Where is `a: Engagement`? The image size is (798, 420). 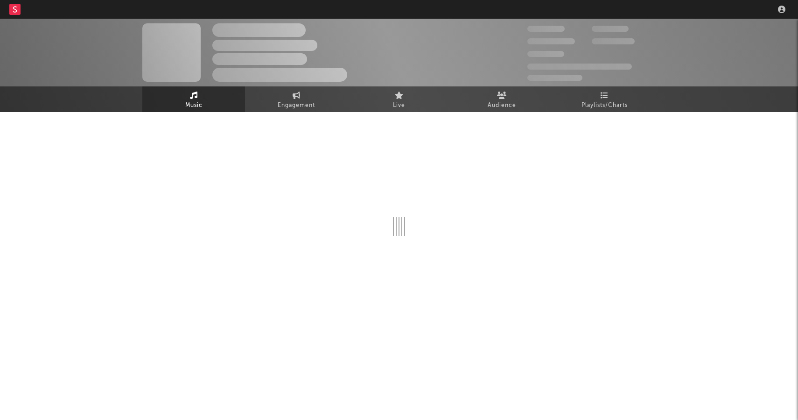
a: Engagement is located at coordinates (297, 99).